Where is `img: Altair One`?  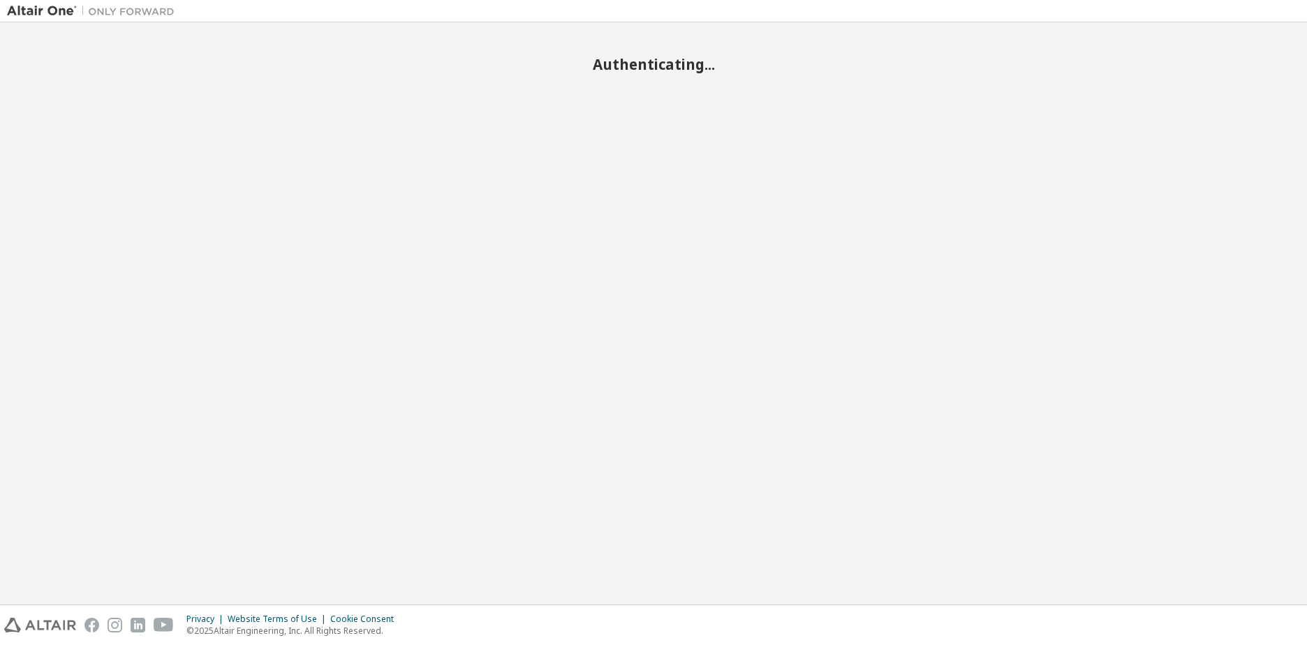
img: Altair One is located at coordinates (94, 11).